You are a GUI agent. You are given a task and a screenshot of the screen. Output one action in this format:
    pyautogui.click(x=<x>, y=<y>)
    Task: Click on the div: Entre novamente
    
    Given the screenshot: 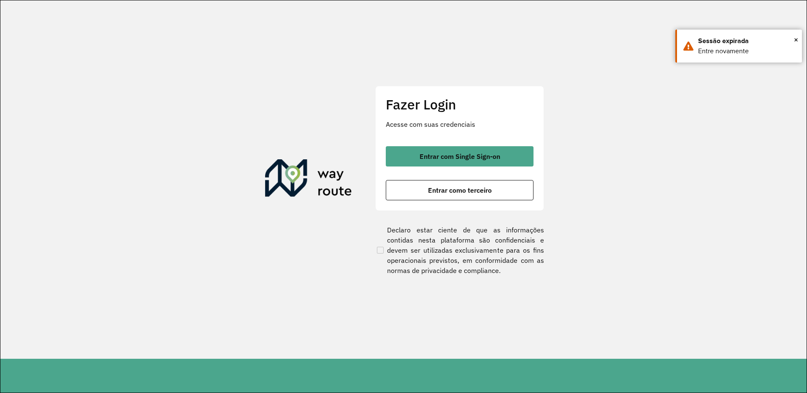 What is the action you would take?
    pyautogui.click(x=747, y=51)
    